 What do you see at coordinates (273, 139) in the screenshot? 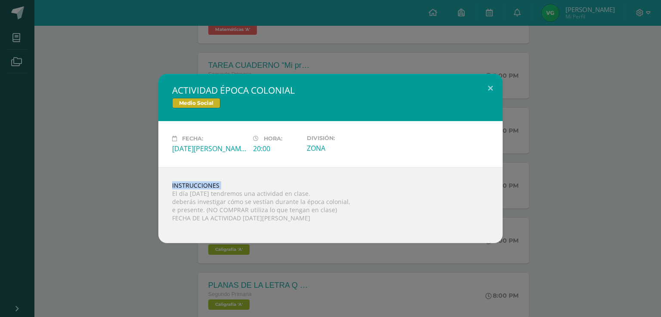
I see `span: Hora:` at bounding box center [273, 139].